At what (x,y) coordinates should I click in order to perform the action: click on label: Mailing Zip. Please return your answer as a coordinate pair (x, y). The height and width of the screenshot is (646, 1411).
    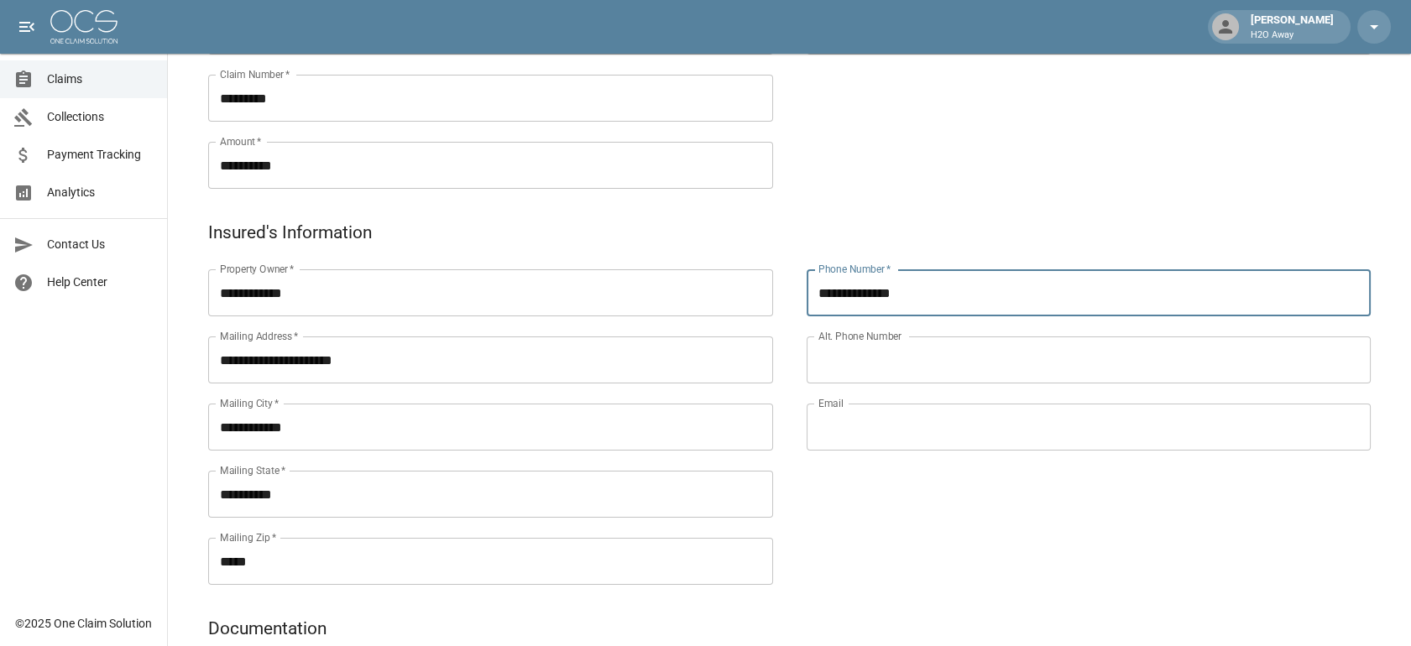
    Looking at the image, I should click on (248, 537).